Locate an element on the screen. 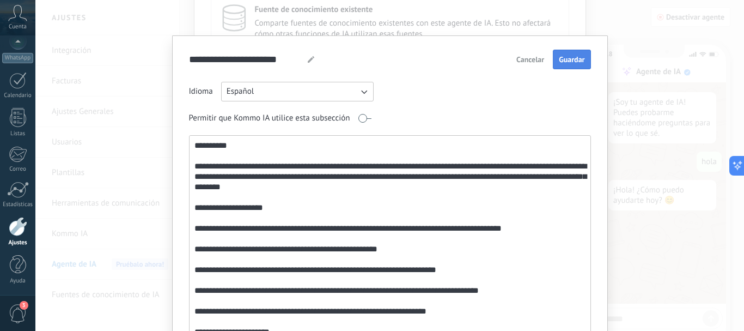 The image size is (744, 331). div: Ayuda is located at coordinates (18, 281).